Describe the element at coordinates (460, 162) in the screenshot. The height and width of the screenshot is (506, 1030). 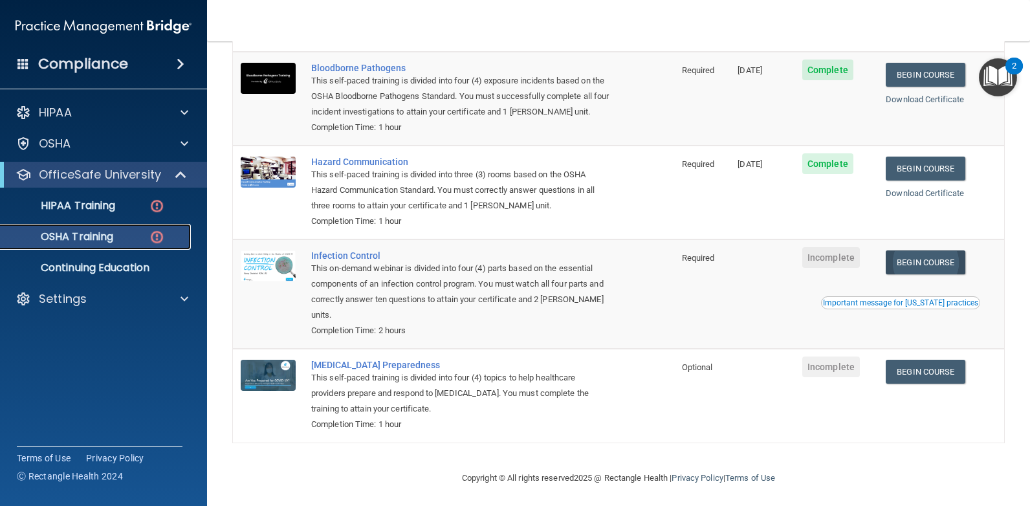
I see `a: Hazard Communication` at that location.